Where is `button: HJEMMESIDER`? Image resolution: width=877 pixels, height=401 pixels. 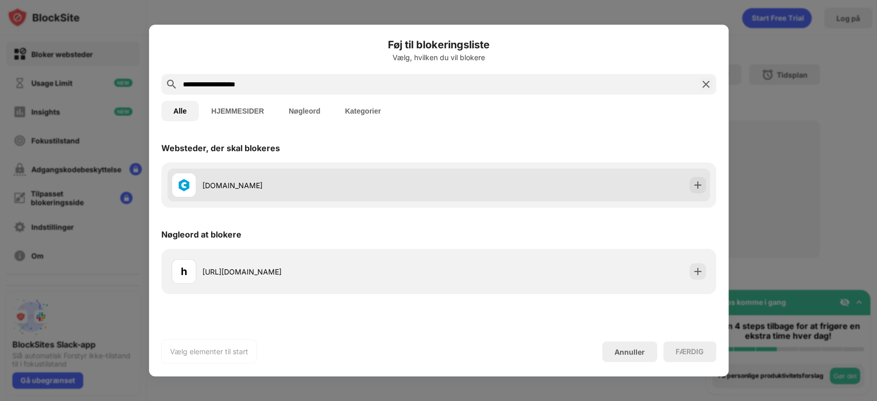
button: HJEMMESIDER is located at coordinates (237, 111).